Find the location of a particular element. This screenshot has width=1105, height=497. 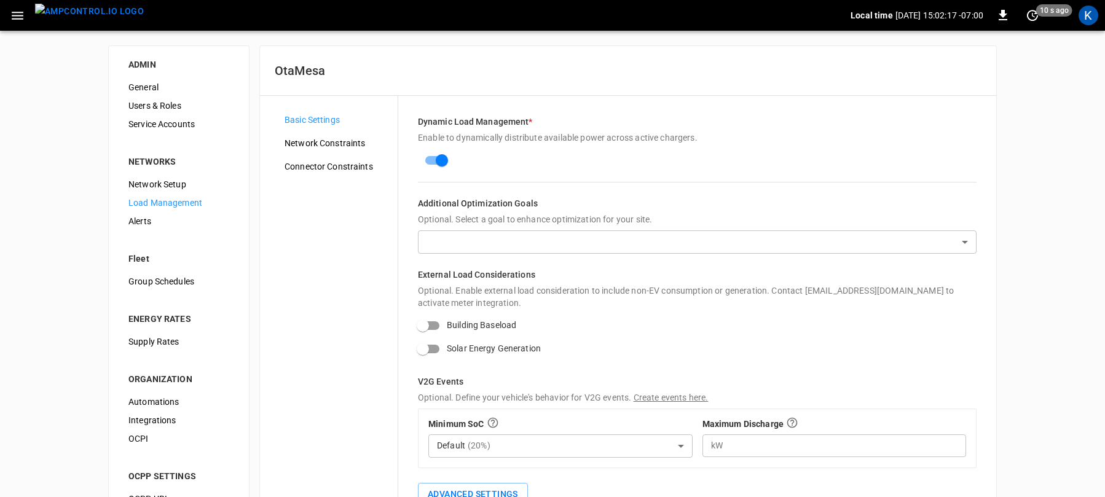

span: Service Accounts is located at coordinates (179, 124).